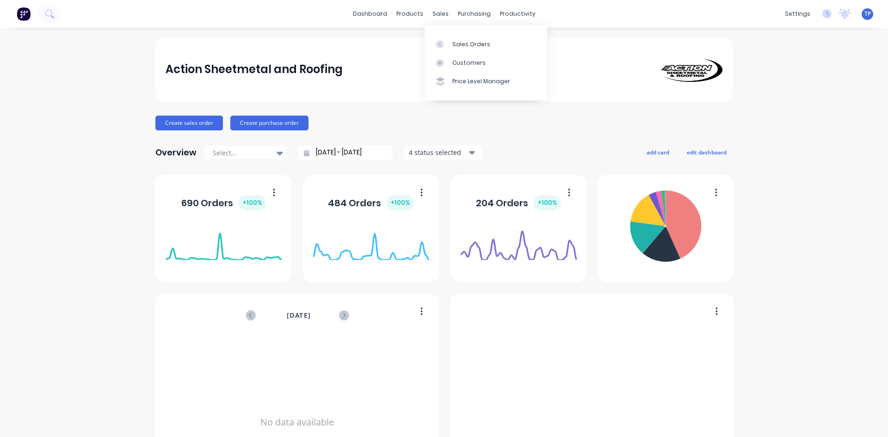 Image resolution: width=888 pixels, height=437 pixels. I want to click on div: purchasing, so click(474, 14).